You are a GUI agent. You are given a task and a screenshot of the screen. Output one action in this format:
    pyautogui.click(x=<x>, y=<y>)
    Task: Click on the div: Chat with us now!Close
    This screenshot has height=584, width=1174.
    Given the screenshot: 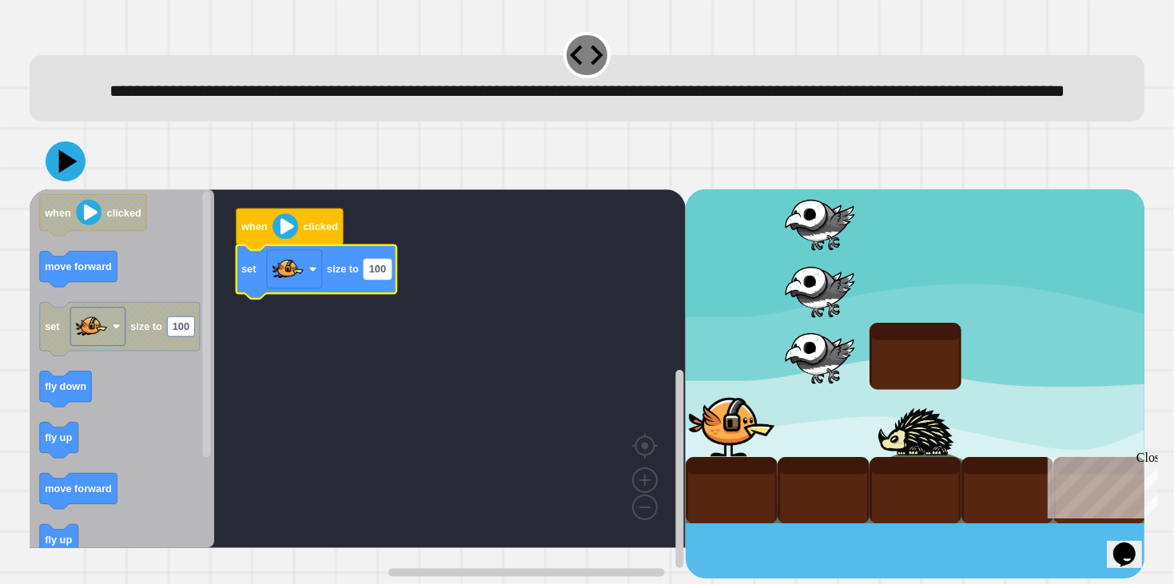 What is the action you would take?
    pyautogui.click(x=58, y=54)
    